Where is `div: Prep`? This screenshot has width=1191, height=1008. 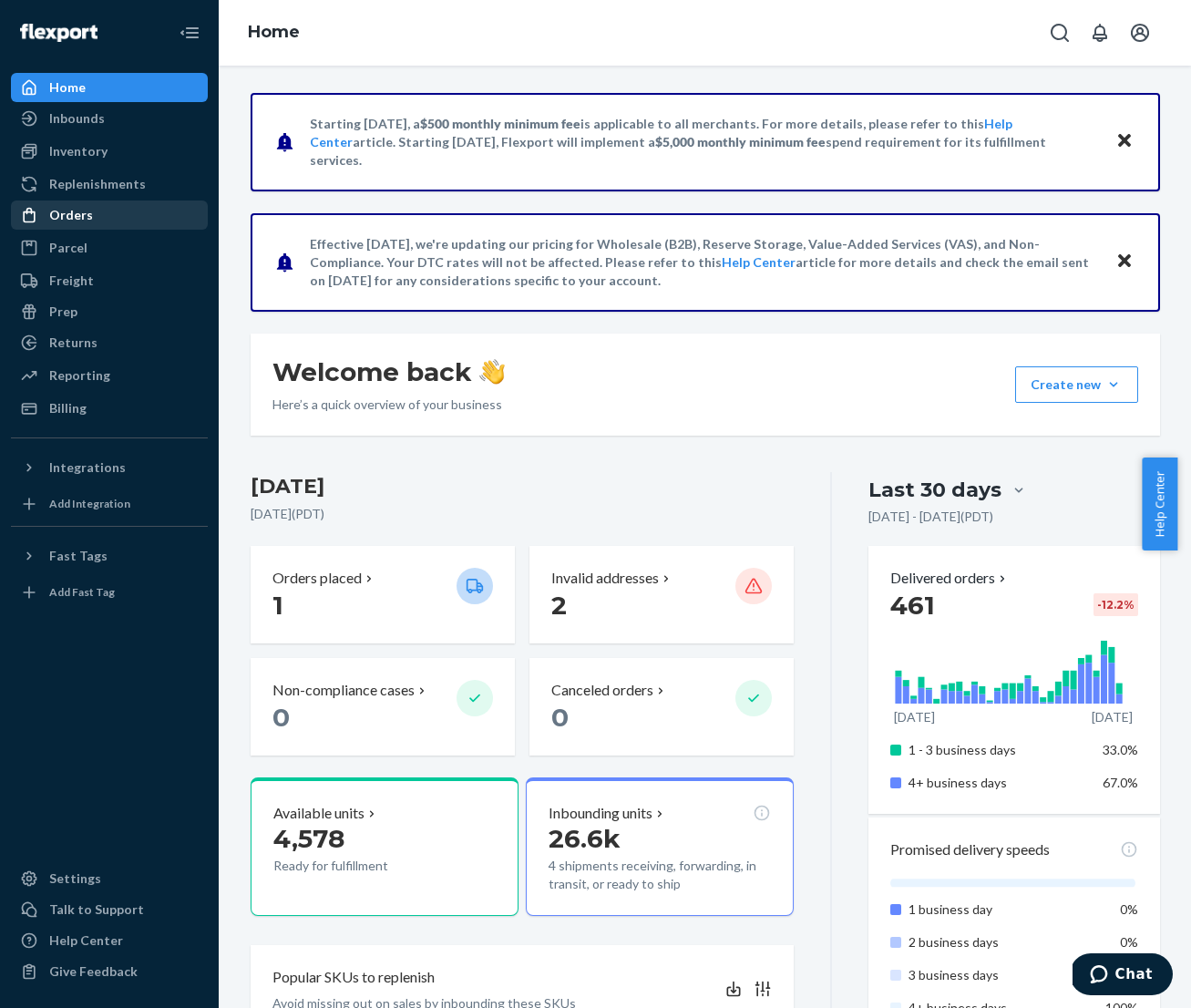
div: Prep is located at coordinates (63, 311).